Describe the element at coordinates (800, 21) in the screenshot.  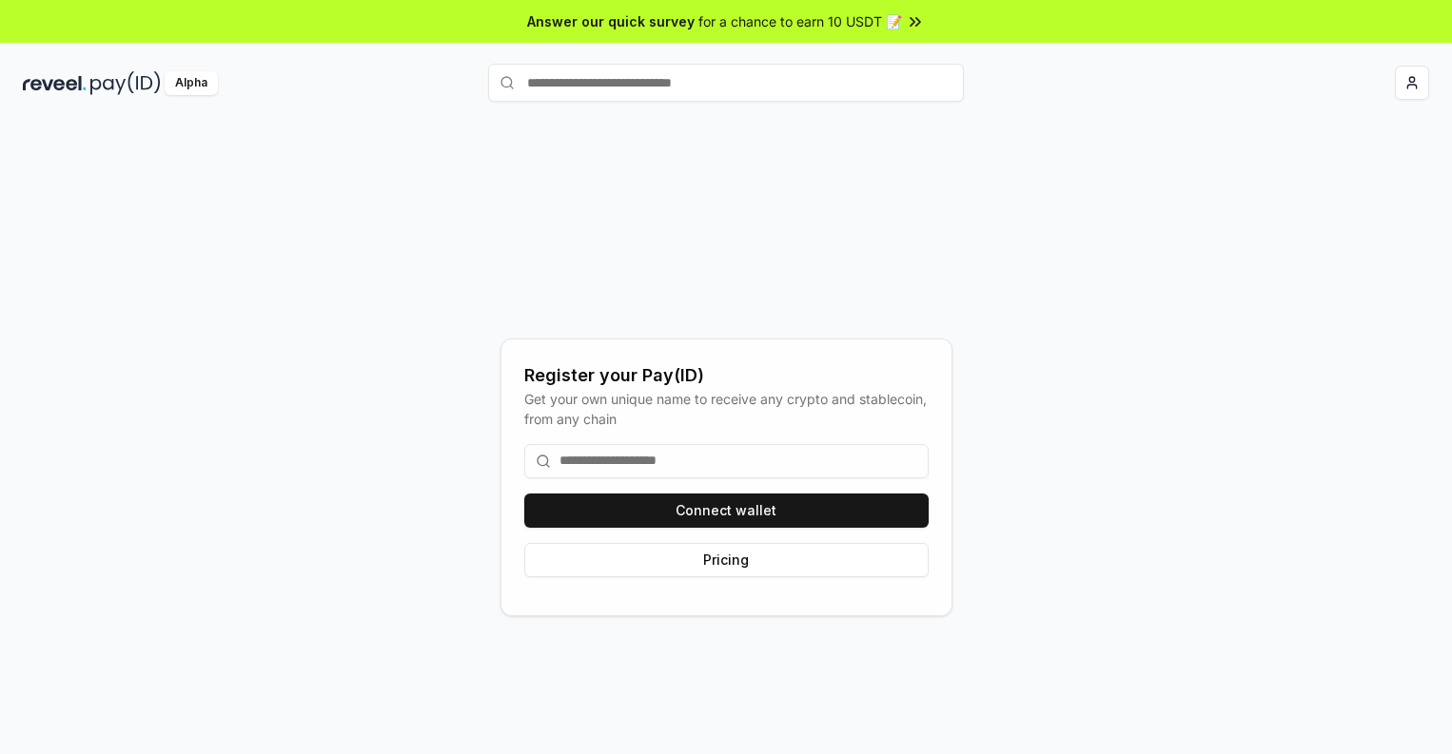
I see `span: for a chance to earn 10 USDT 📝` at that location.